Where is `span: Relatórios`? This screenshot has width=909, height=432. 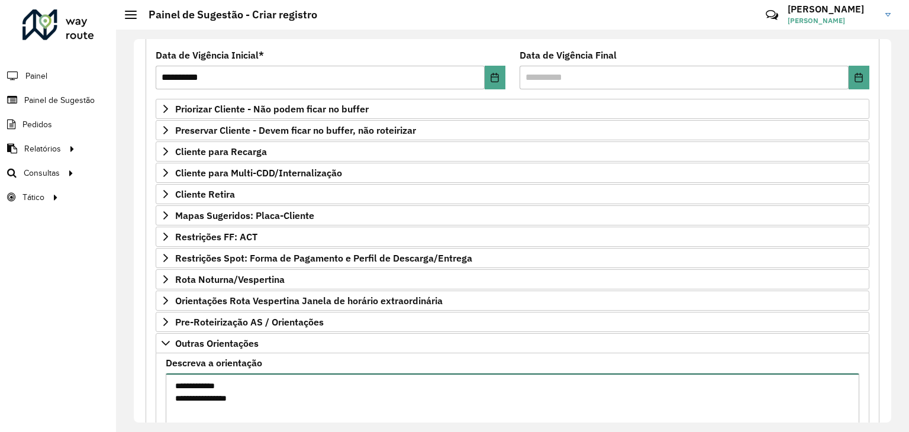
span: Relatórios is located at coordinates (43, 148).